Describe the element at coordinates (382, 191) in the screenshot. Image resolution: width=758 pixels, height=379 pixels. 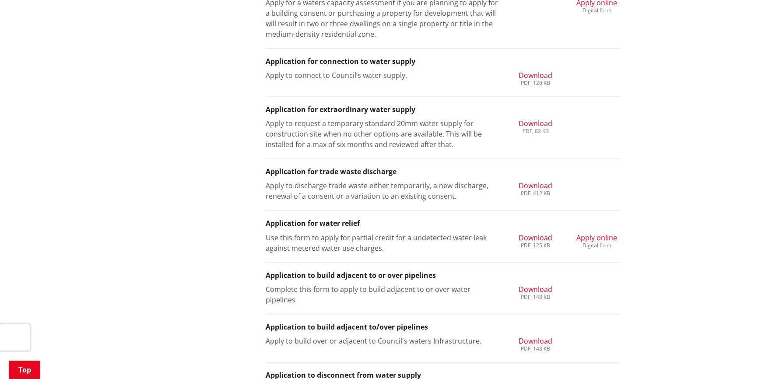
I see `p: Apply to discharge trade waste either temporarily, a new discharge, renewal of a consent or a var...` at that location.